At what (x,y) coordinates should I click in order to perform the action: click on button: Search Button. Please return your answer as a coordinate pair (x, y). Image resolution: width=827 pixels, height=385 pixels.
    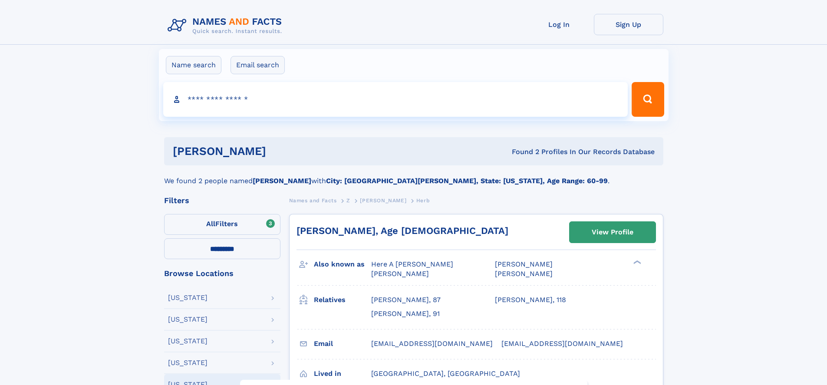
    Looking at the image, I should click on (648, 99).